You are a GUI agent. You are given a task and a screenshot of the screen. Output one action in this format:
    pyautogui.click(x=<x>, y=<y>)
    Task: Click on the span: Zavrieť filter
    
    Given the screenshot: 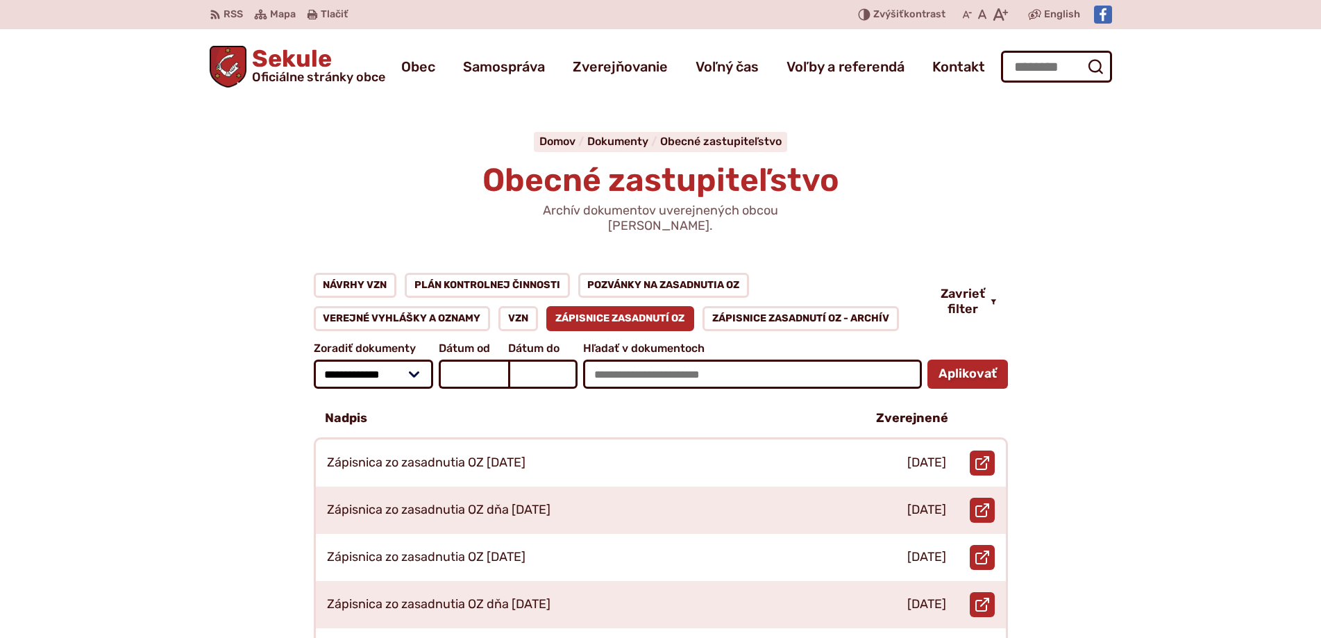 What is the action you would take?
    pyautogui.click(x=963, y=301)
    